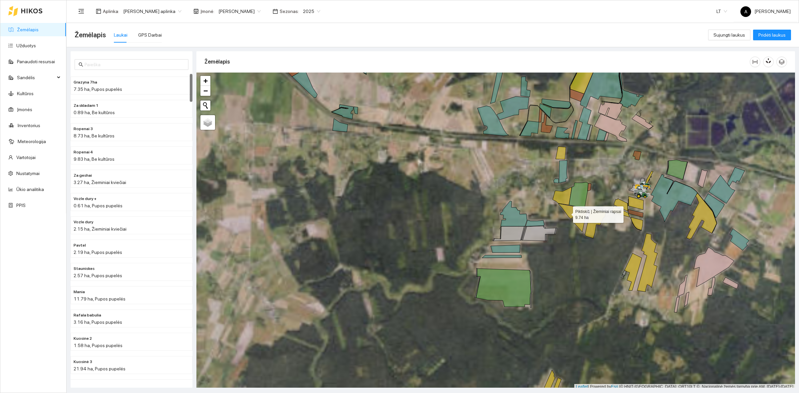  Describe the element at coordinates (111, 11) in the screenshot. I see `span: Aplinka :` at that location.